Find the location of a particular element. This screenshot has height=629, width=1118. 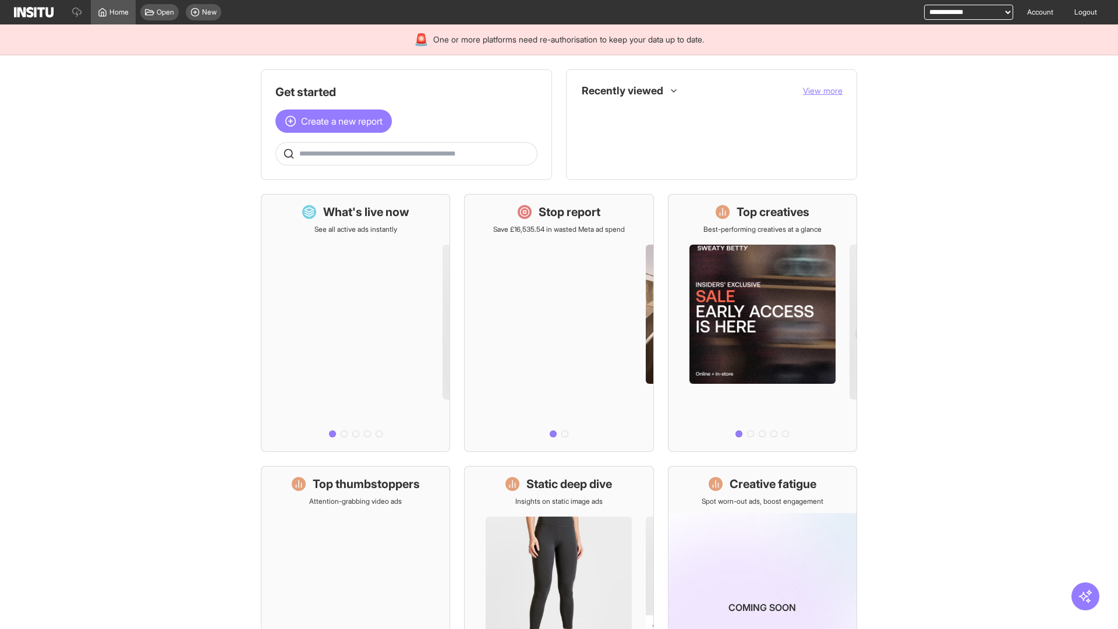

h1: Top thumbstoppers is located at coordinates (366, 484).